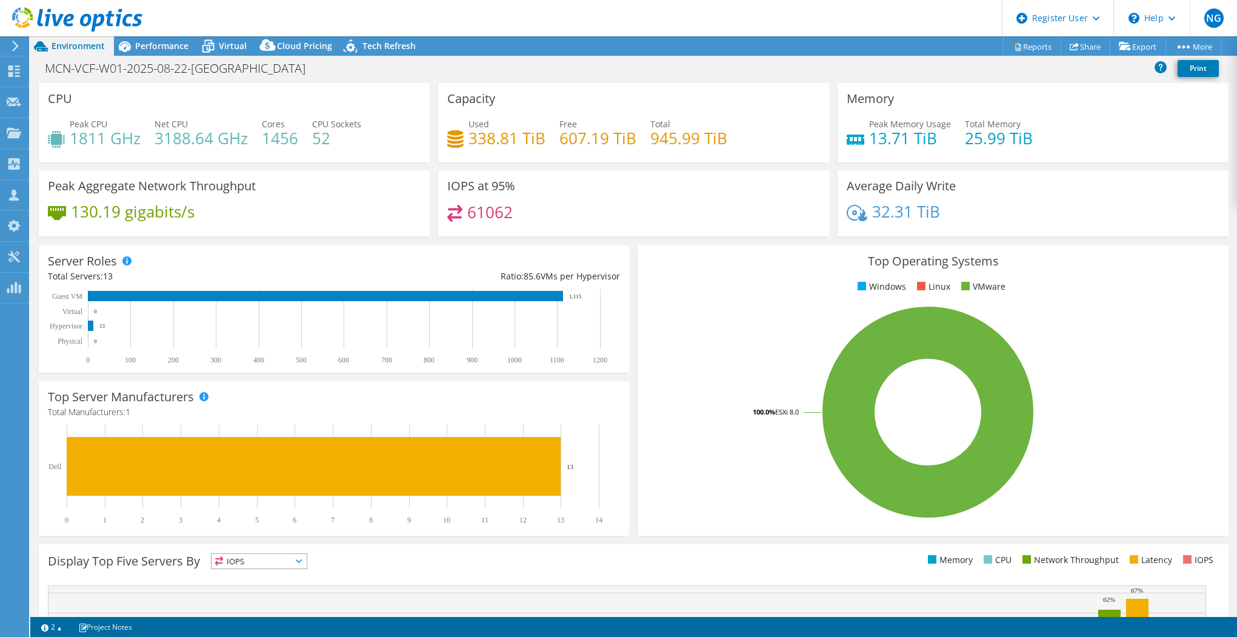 The image size is (1237, 637). Describe the element at coordinates (447, 520) in the screenshot. I see `text: 10` at that location.